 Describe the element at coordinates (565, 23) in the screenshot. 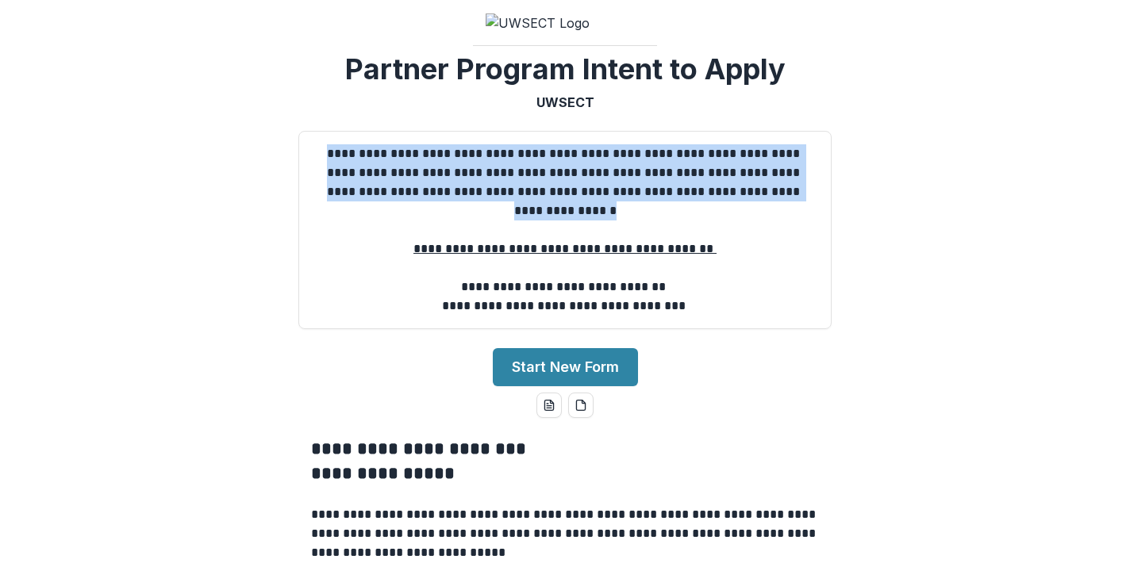

I see `img: UWSECT Logo` at that location.